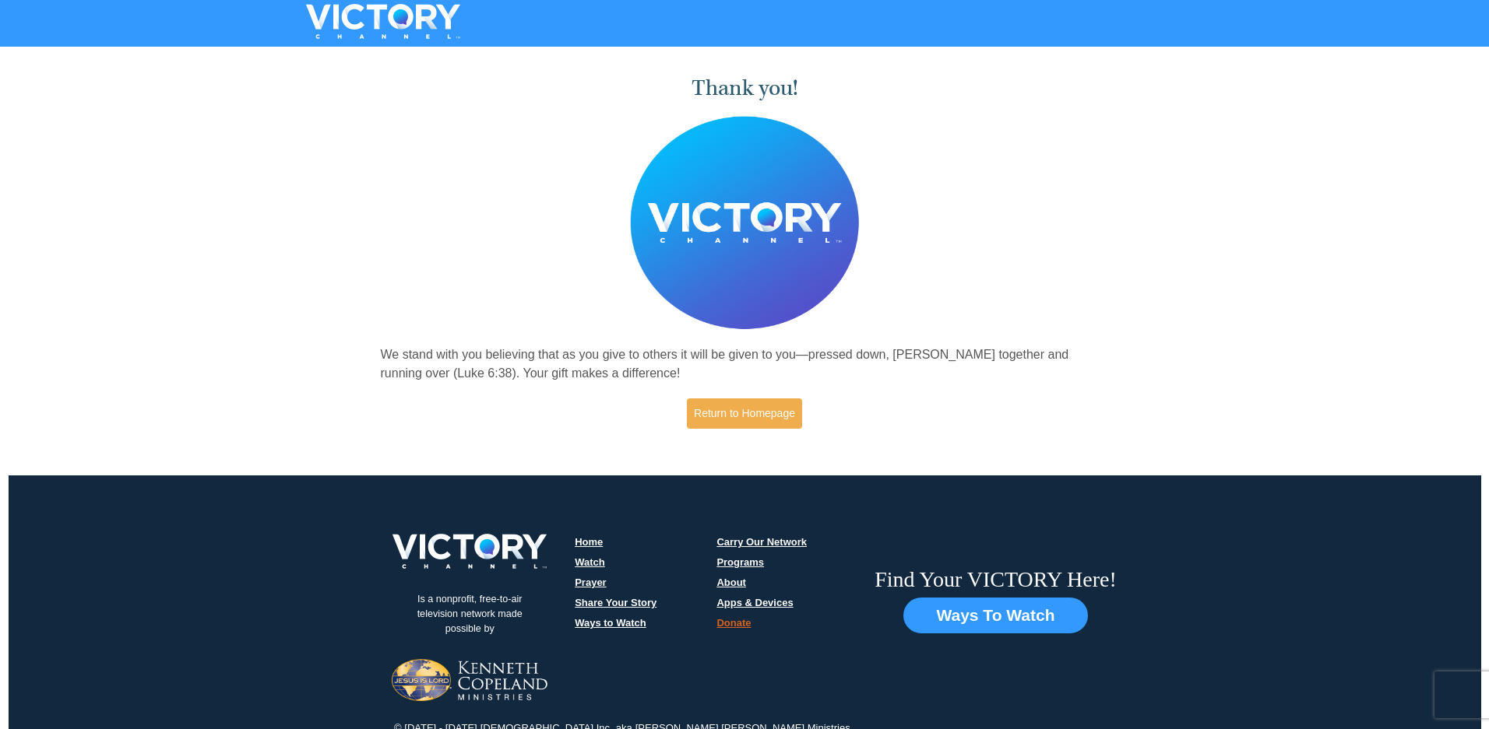 Image resolution: width=1489 pixels, height=729 pixels. Describe the element at coordinates (744, 223) in the screenshot. I see `img: Believer's Voice of Victory Network` at that location.